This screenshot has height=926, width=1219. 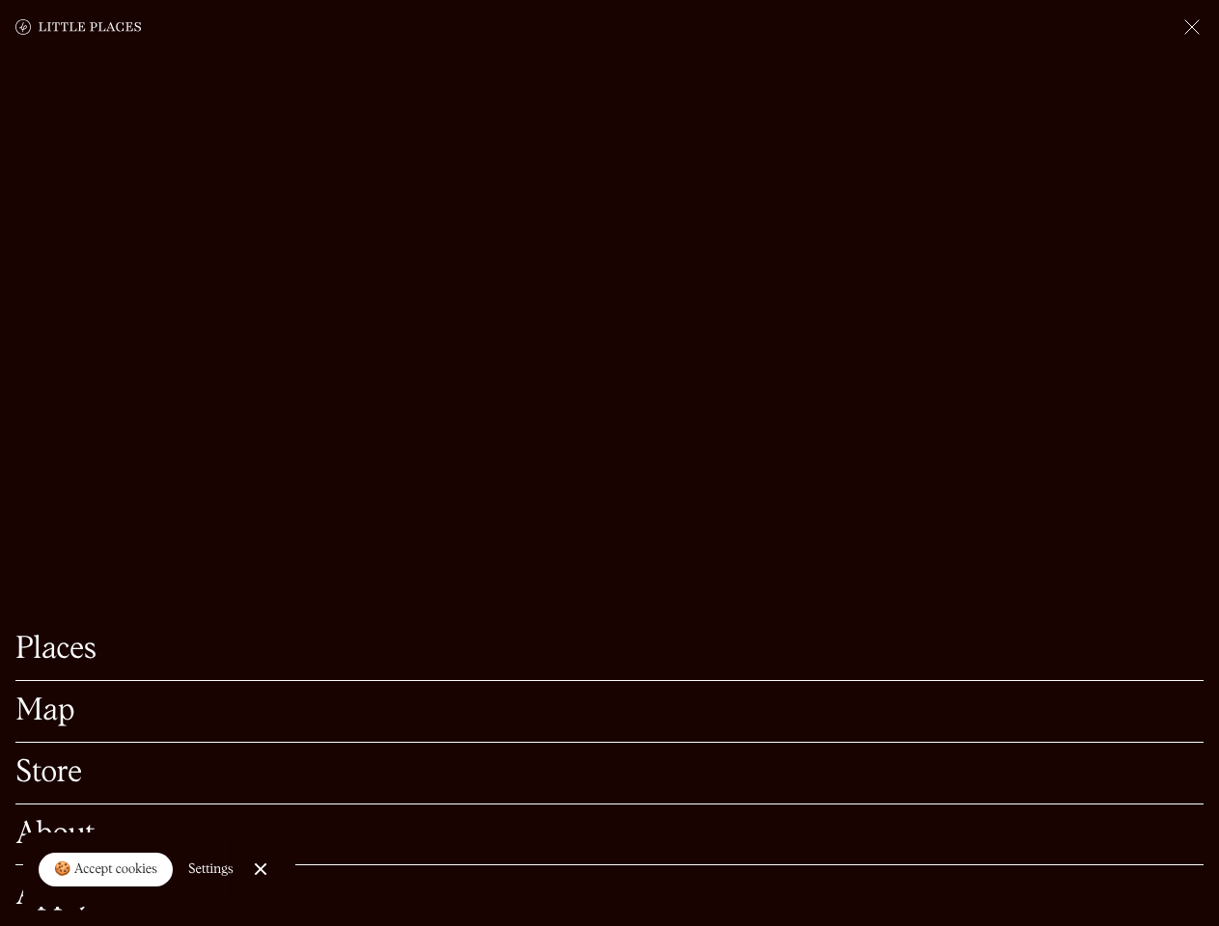 I want to click on div: Settings, so click(x=210, y=870).